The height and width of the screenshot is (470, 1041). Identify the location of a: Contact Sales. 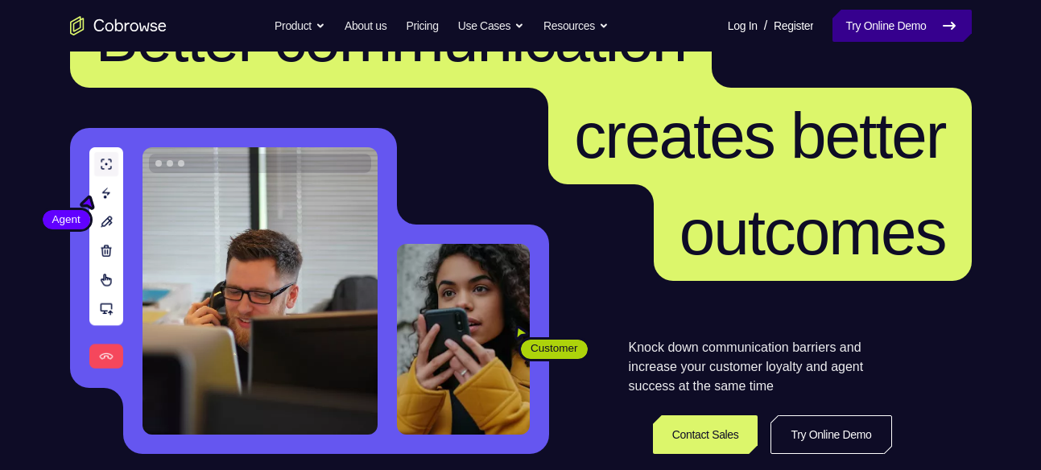
(705, 435).